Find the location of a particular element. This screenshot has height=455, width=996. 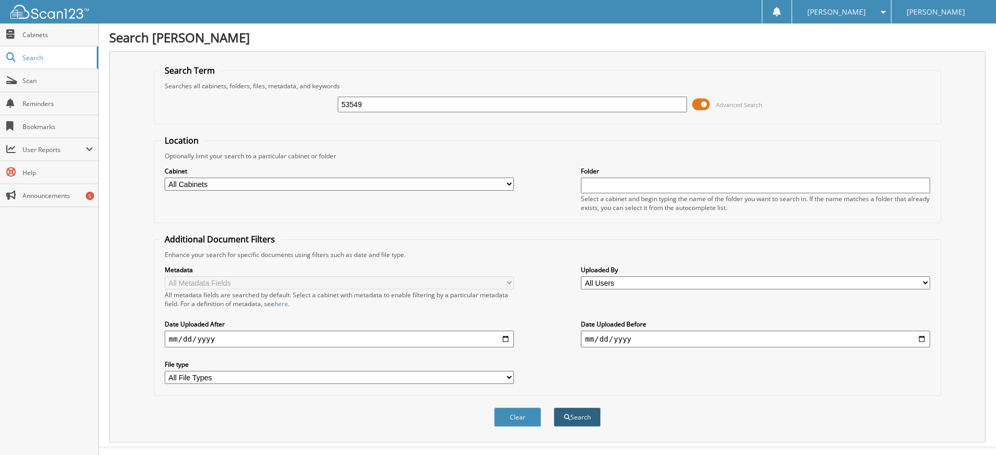

button: Search is located at coordinates (577, 417).